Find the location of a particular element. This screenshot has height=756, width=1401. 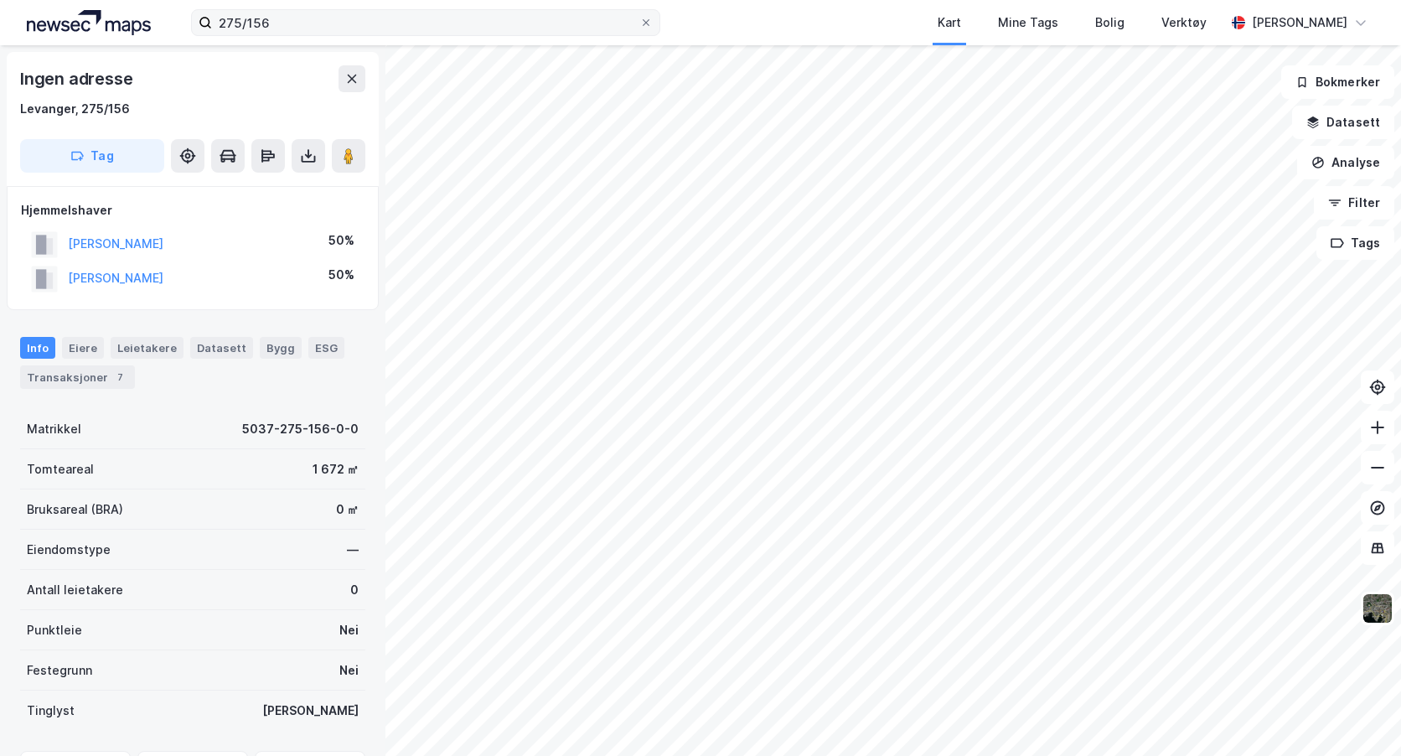

div: Tomteareal is located at coordinates (60, 469).